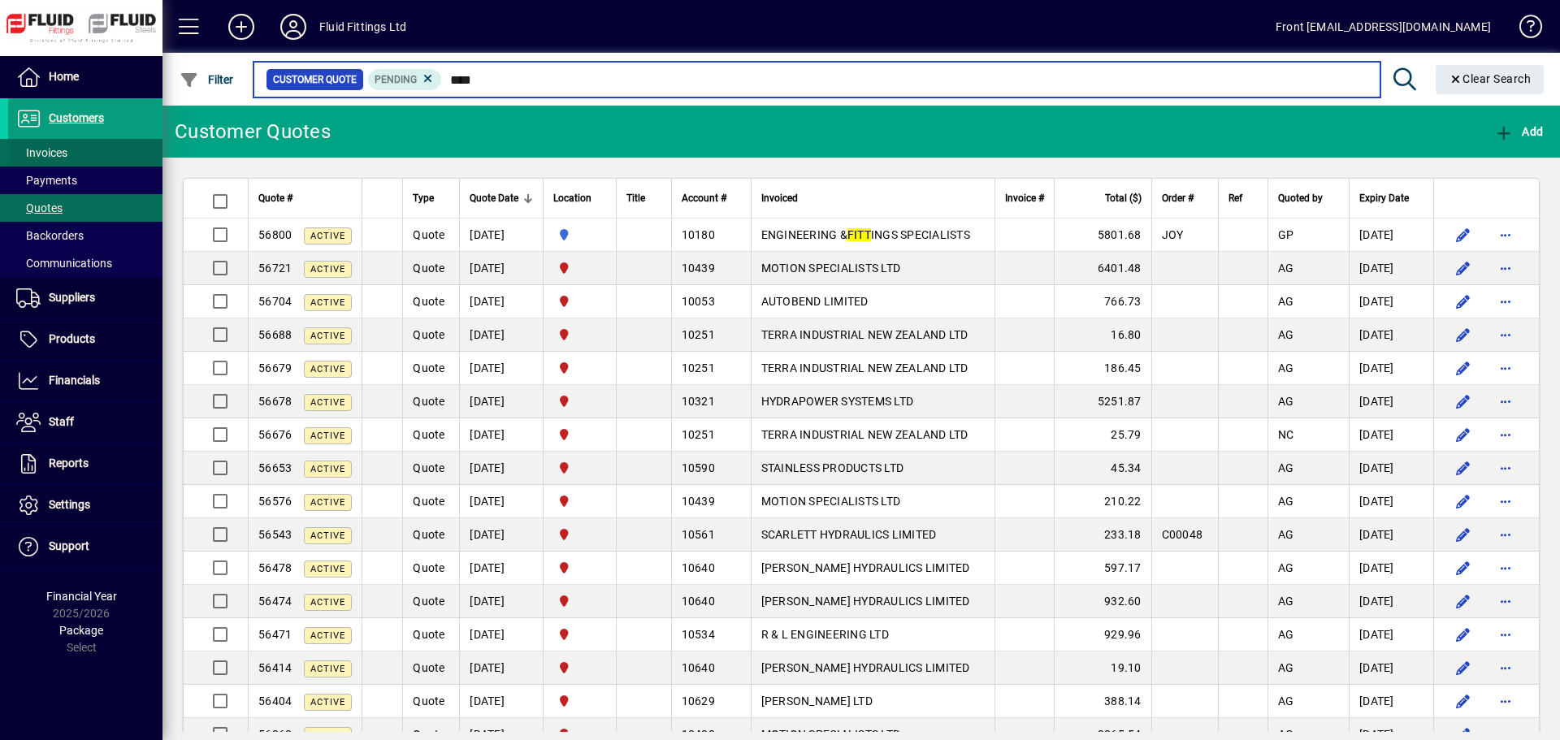 The width and height of the screenshot is (1560, 740). I want to click on span: MOTION SPECIALISTS LTD, so click(831, 268).